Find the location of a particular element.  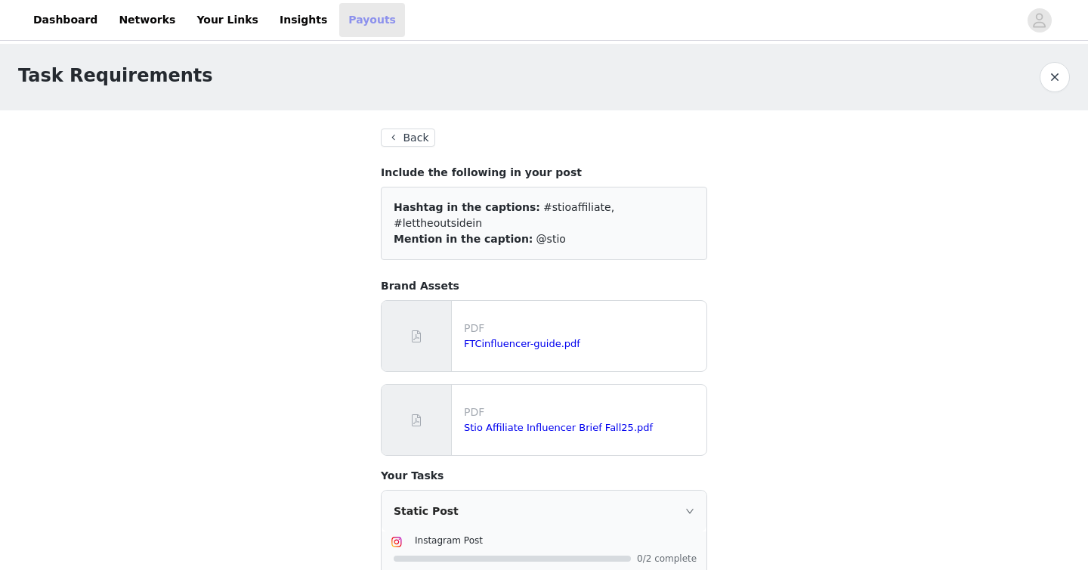

a: Insights is located at coordinates (303, 20).